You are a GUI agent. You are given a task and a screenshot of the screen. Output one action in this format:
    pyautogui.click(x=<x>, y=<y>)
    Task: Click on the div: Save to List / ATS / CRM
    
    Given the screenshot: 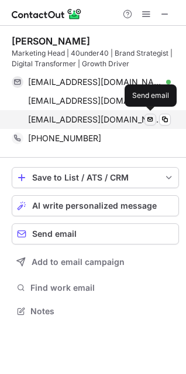 What is the action you would take?
    pyautogui.click(x=95, y=178)
    